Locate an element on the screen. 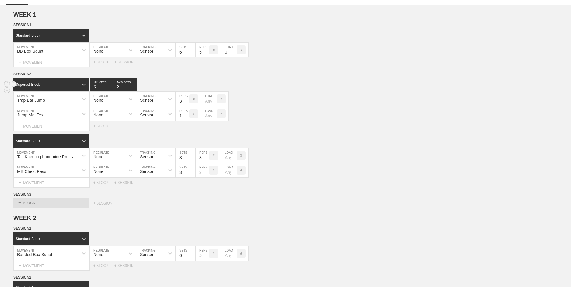  input: None is located at coordinates (125, 85).